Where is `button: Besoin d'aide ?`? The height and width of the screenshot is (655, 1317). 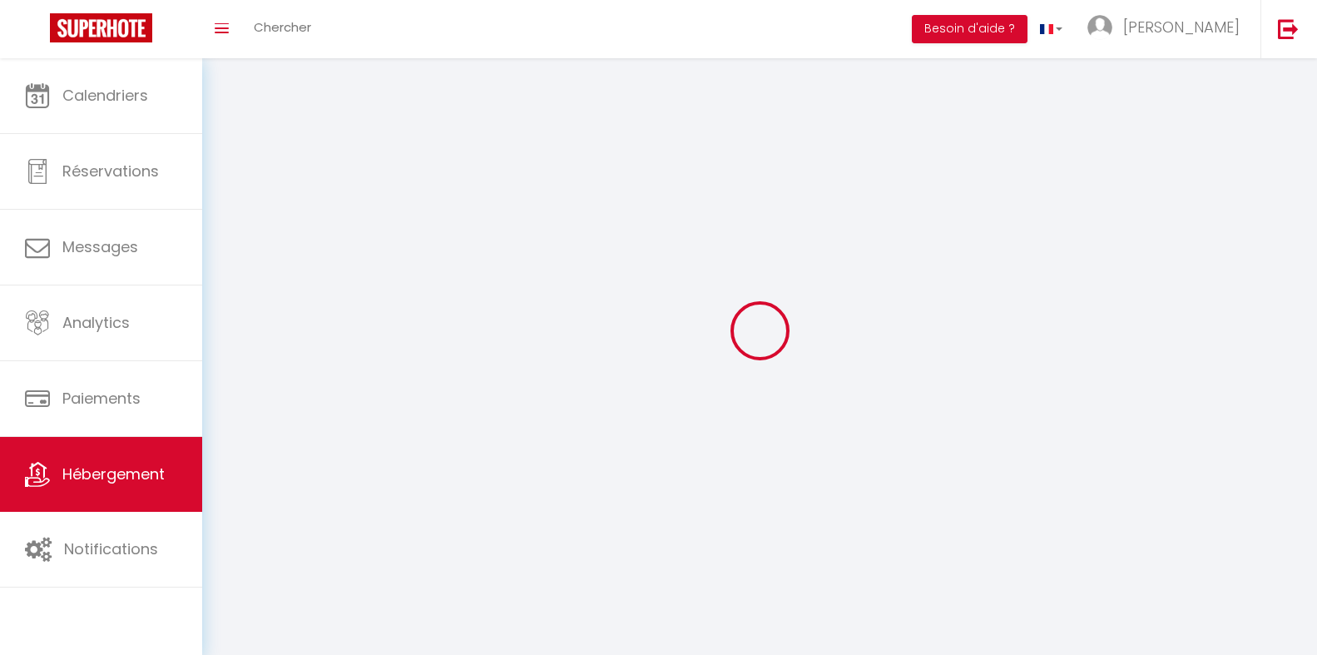
button: Besoin d'aide ? is located at coordinates (969, 29).